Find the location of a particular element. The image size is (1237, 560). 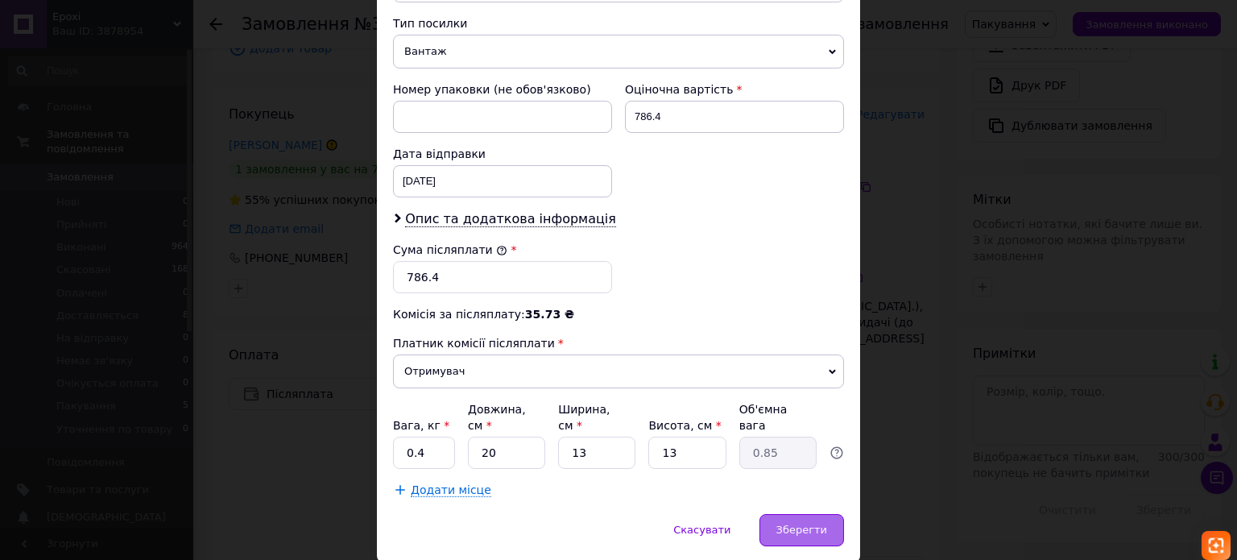

span: Опис та додаткова інформація is located at coordinates (511, 219).